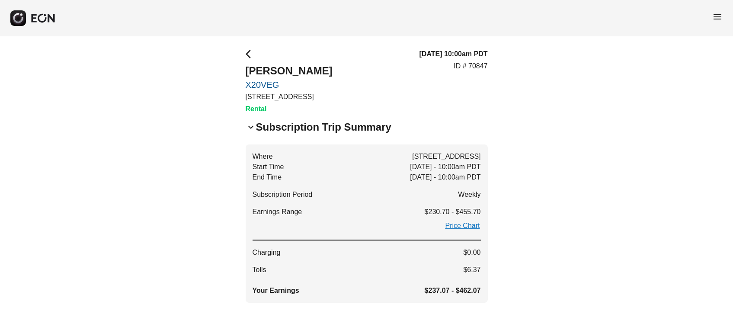 The height and width of the screenshot is (311, 733). What do you see at coordinates (289, 109) in the screenshot?
I see `h3: Rental` at bounding box center [289, 109].